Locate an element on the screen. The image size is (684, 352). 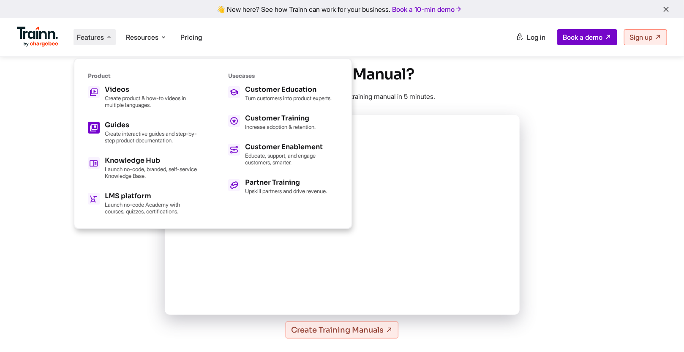
img: Trainn Logo is located at coordinates (38, 37).